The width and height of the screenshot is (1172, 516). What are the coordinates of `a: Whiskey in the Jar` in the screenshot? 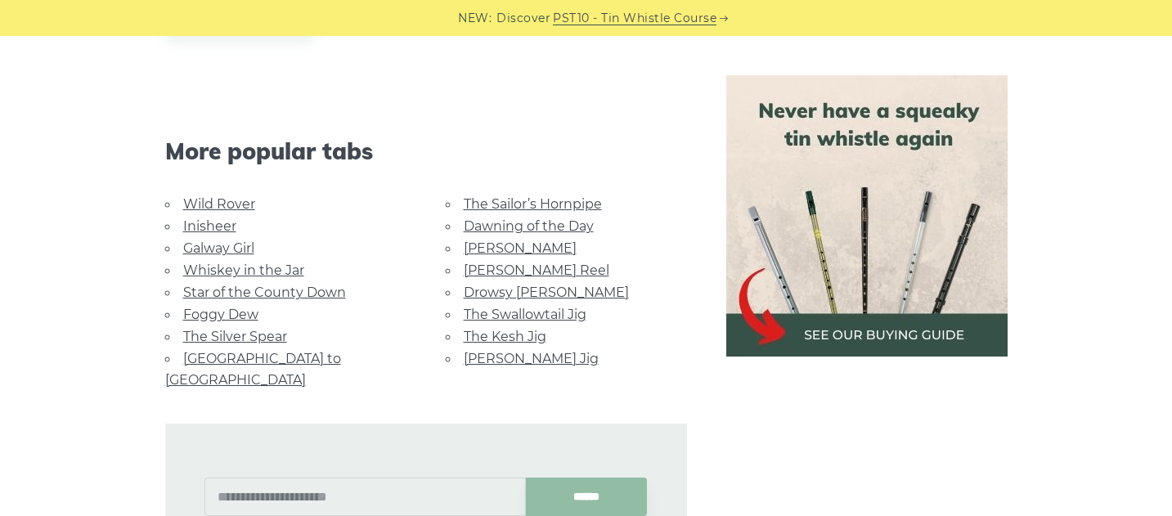 It's located at (244, 270).